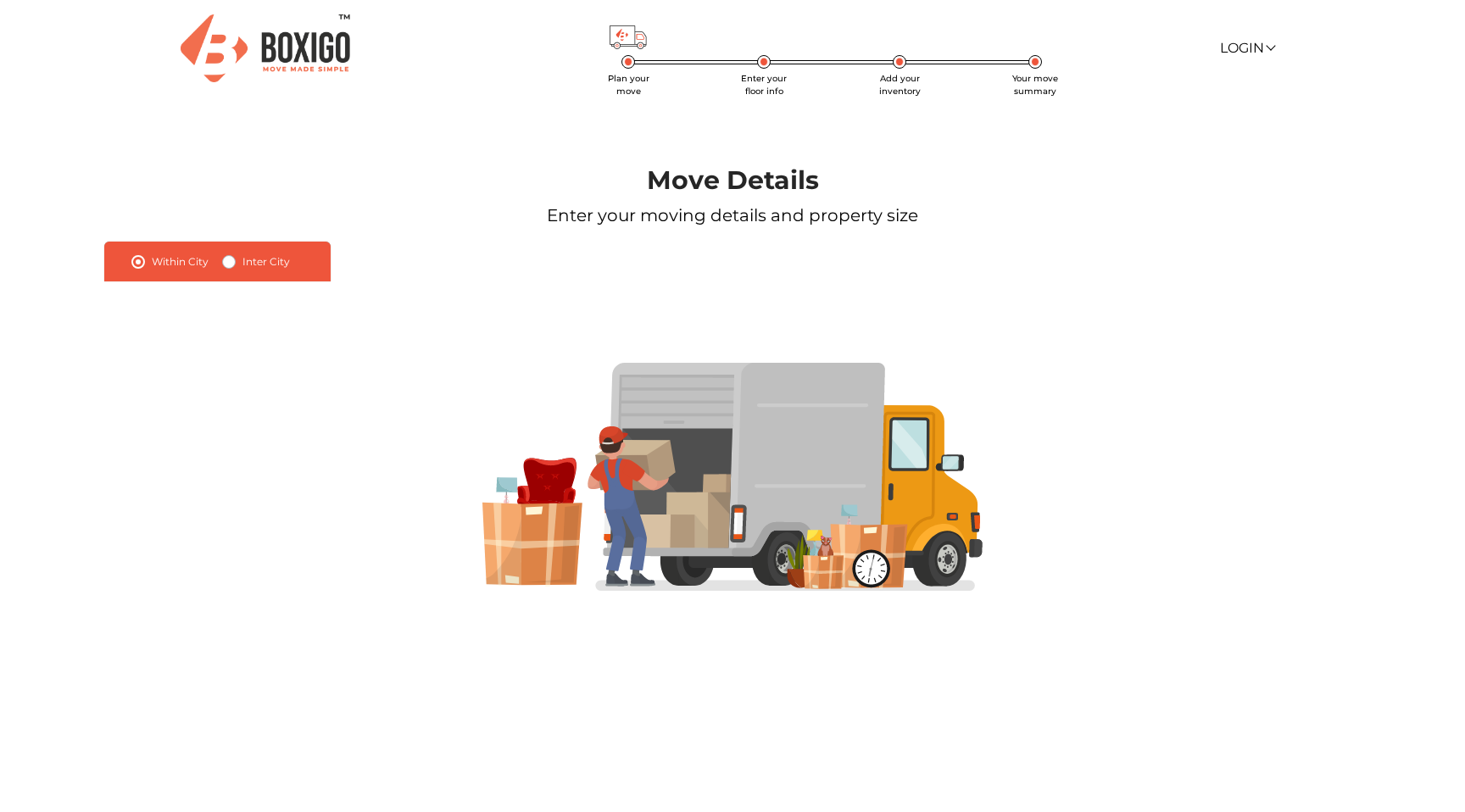 Image resolution: width=1465 pixels, height=812 pixels. I want to click on img: Boxigo, so click(266, 47).